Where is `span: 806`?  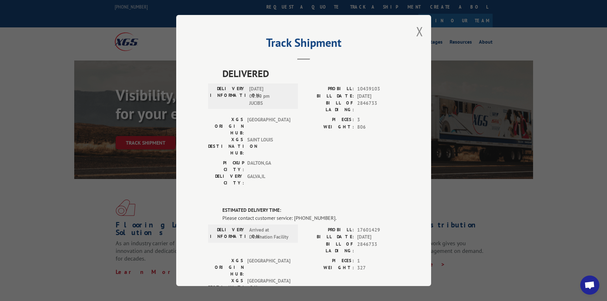 span: 806 is located at coordinates (379, 127).